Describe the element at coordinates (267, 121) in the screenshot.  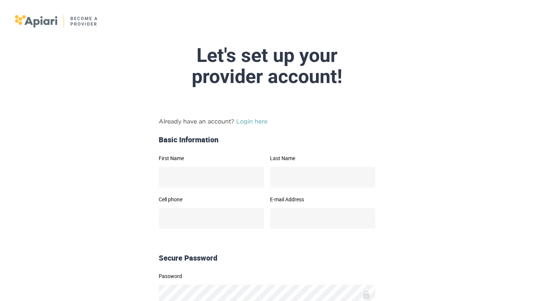
I see `p: Already have an account?` at that location.